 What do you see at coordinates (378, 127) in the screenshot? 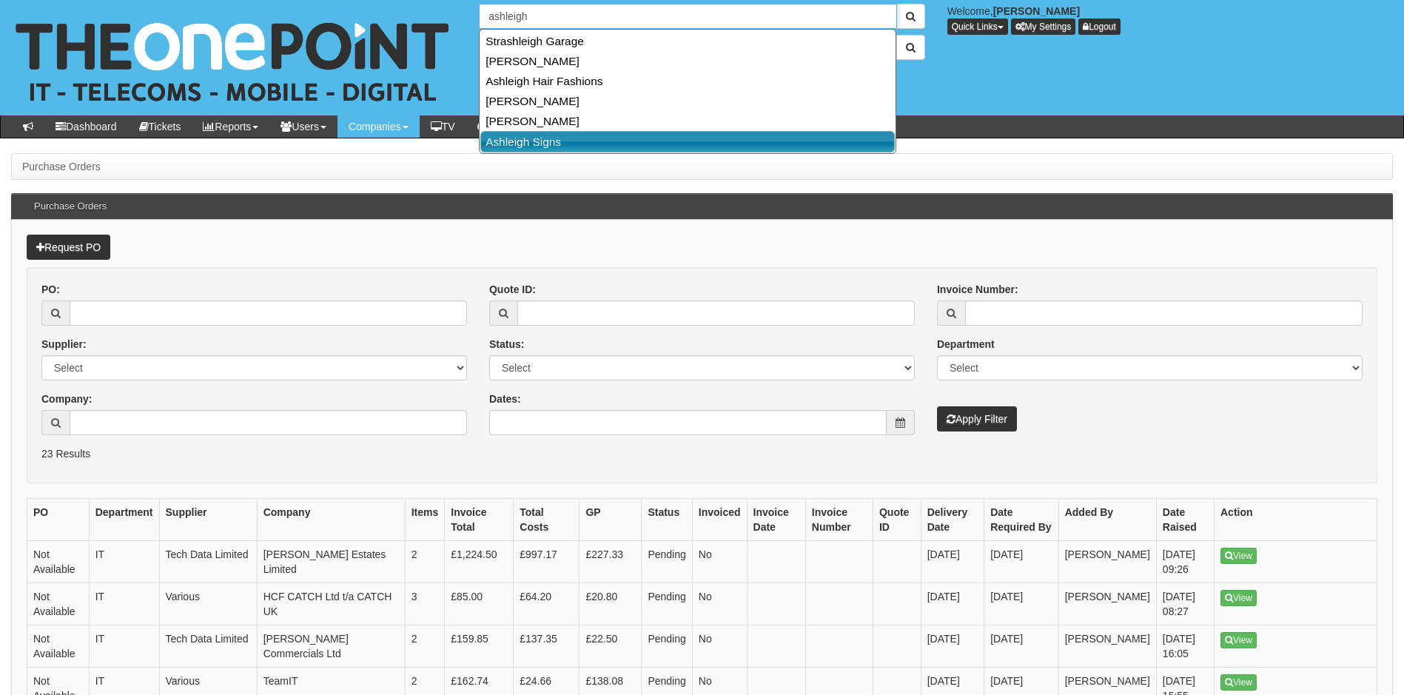
I see `a: Companies` at bounding box center [378, 127].